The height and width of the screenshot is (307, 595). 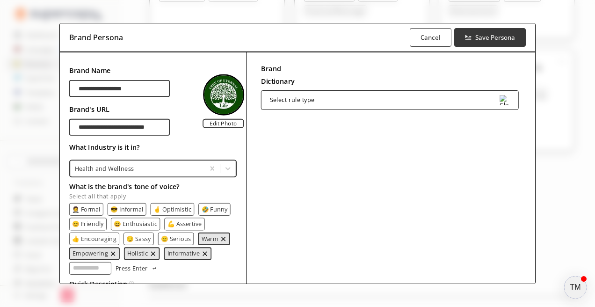 I want to click on label: Edit Photo, so click(x=223, y=123).